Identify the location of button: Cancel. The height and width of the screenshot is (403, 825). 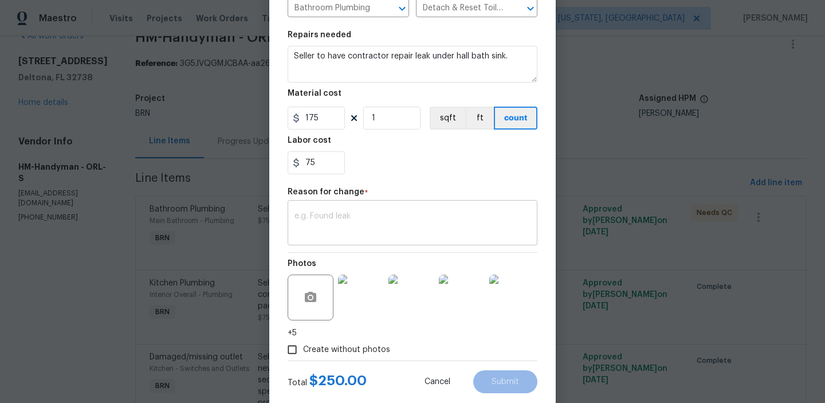
(437, 382).